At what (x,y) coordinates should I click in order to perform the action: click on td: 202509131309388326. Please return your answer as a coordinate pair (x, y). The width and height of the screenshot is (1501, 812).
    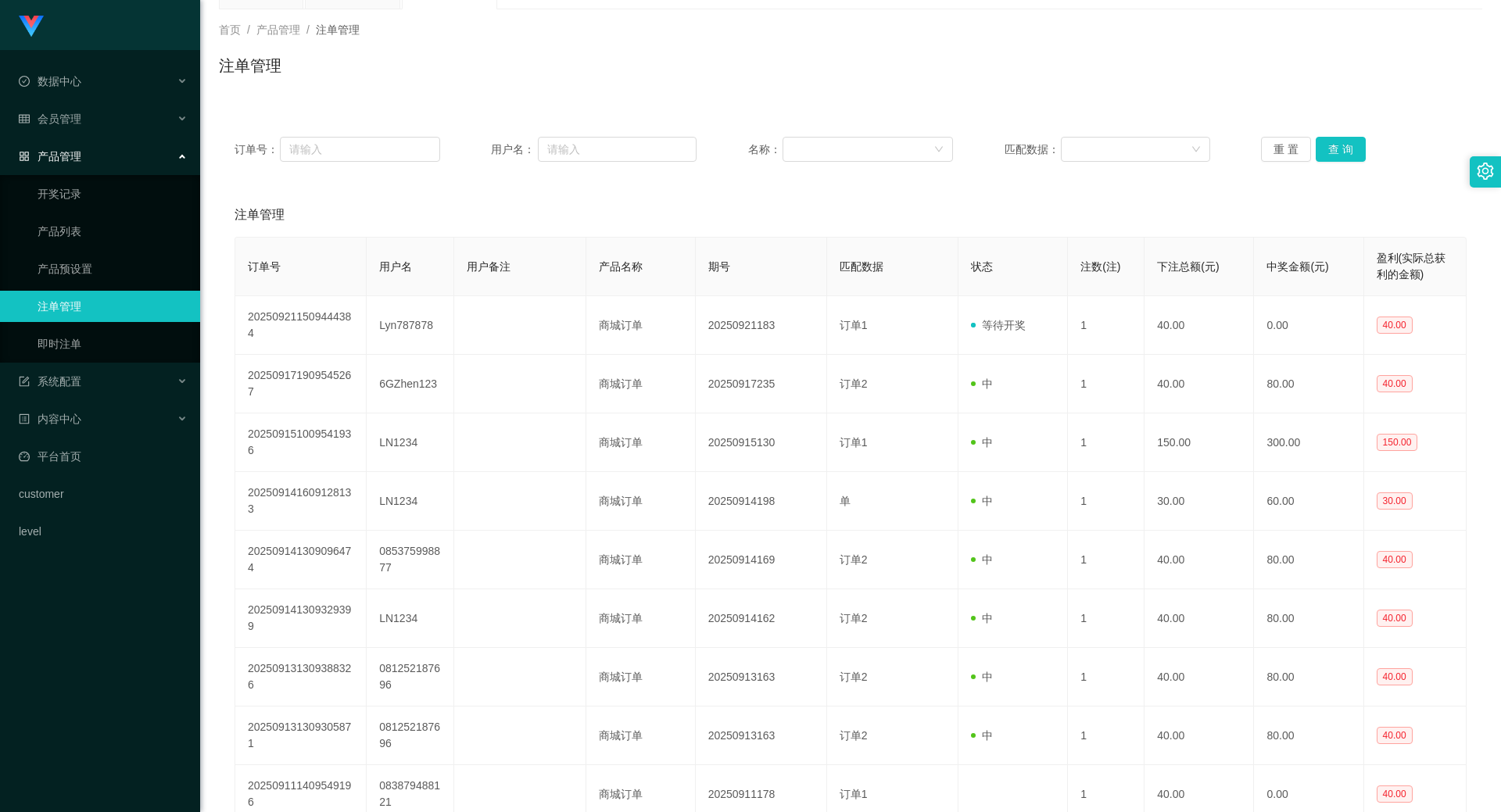
    Looking at the image, I should click on (301, 677).